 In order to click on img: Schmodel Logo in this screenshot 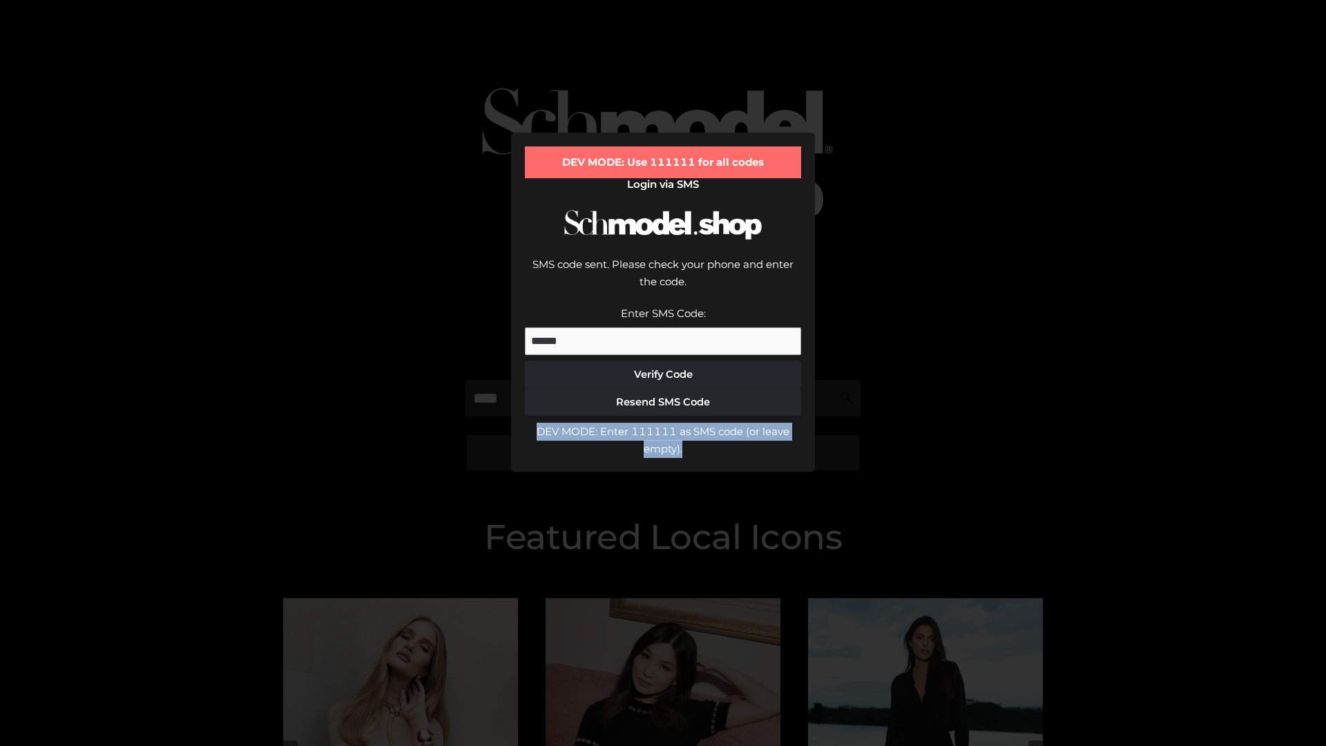, I will do `click(663, 224)`.